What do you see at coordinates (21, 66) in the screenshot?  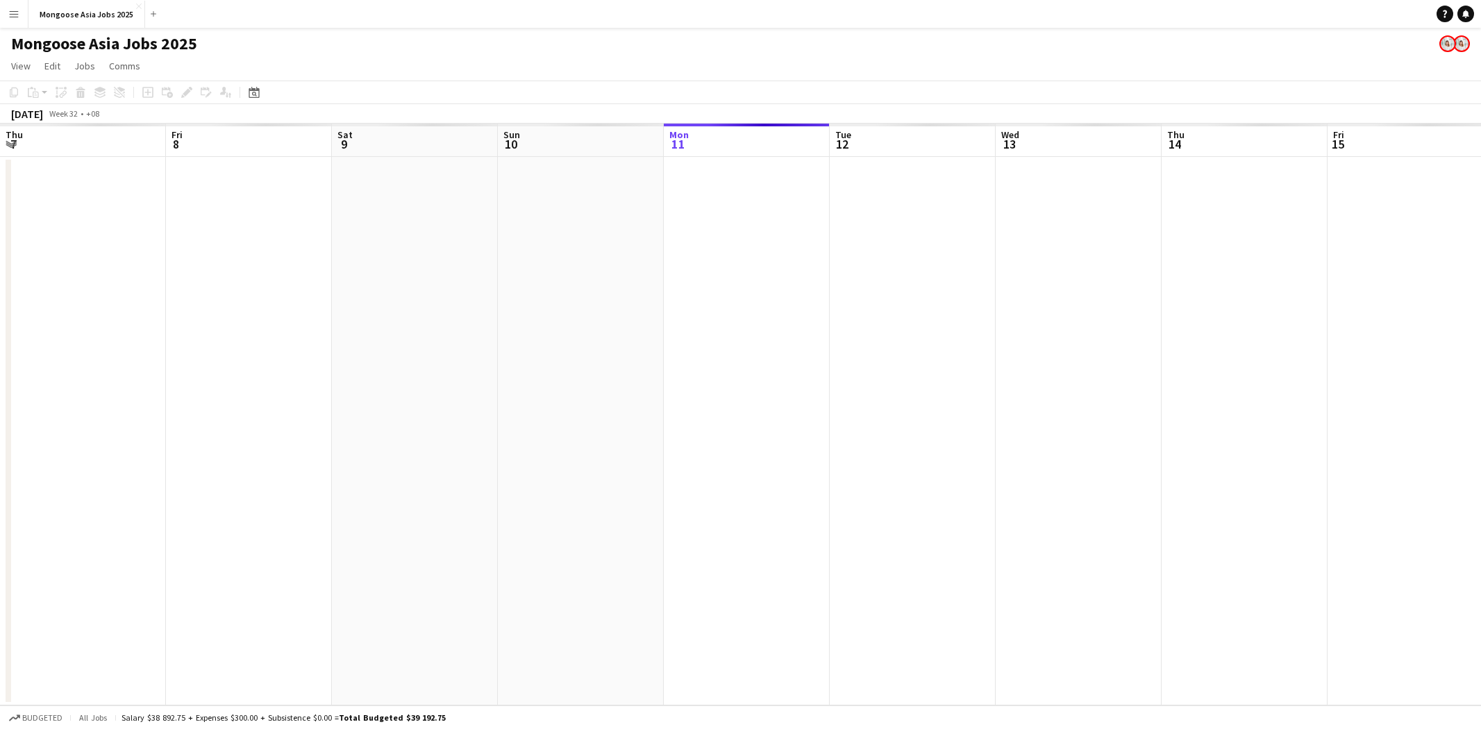 I see `a: View` at bounding box center [21, 66].